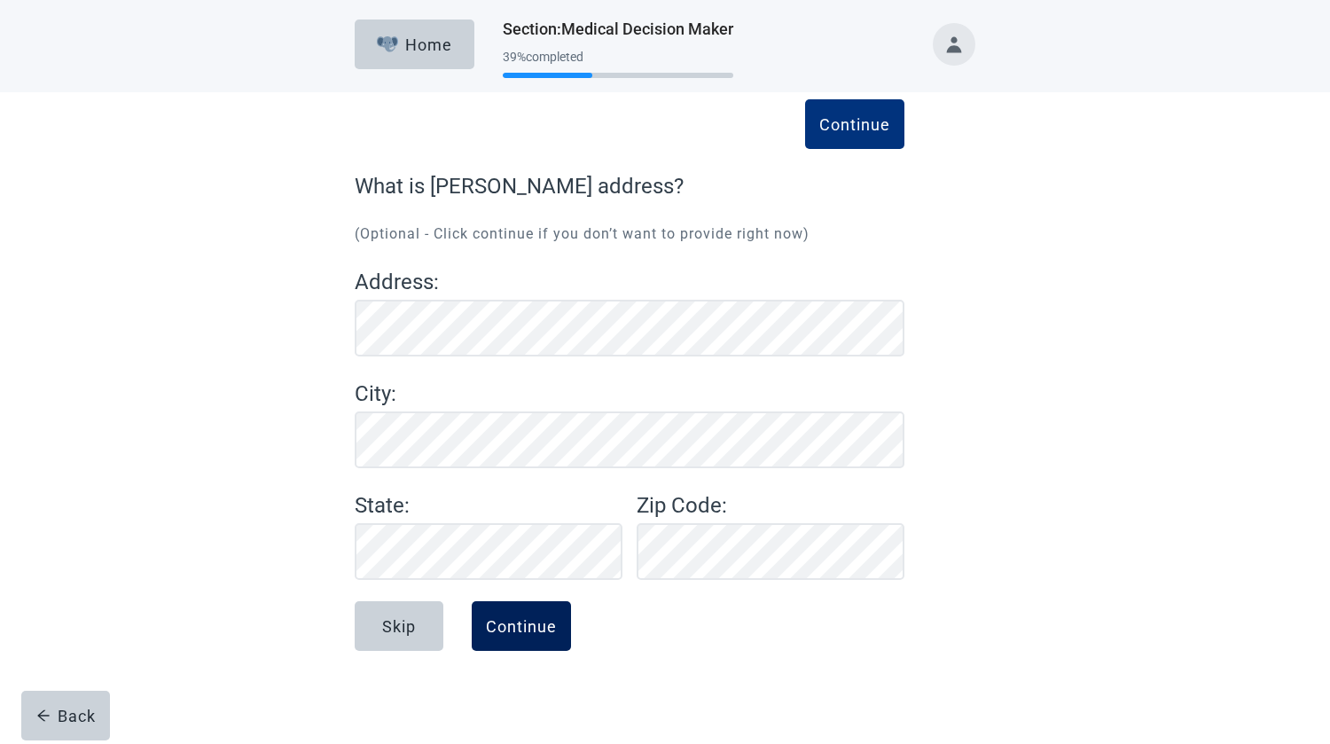  Describe the element at coordinates (618, 29) in the screenshot. I see `h1: Section : Medical Decision Maker` at that location.